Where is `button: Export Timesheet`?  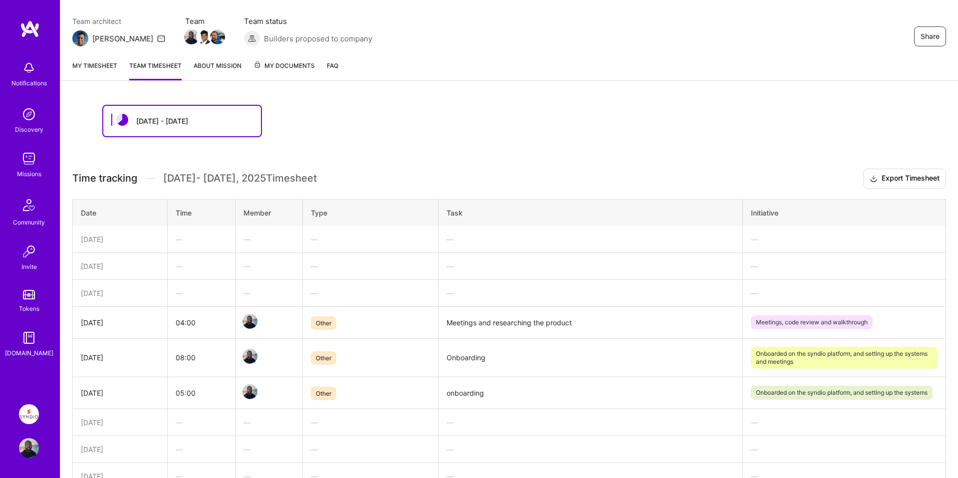
button: Export Timesheet is located at coordinates (905, 179).